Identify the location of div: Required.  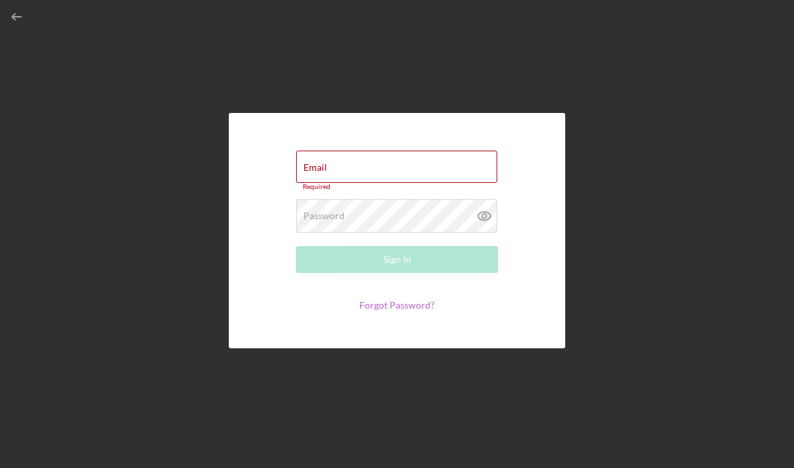
(397, 187).